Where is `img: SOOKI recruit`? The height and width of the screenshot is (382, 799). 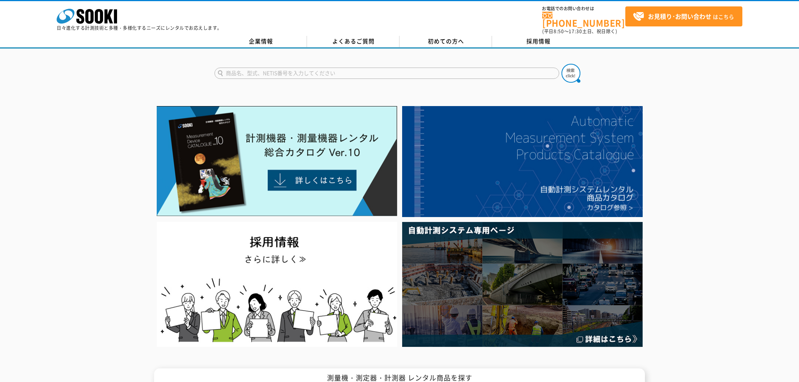 img: SOOKI recruit is located at coordinates (277, 284).